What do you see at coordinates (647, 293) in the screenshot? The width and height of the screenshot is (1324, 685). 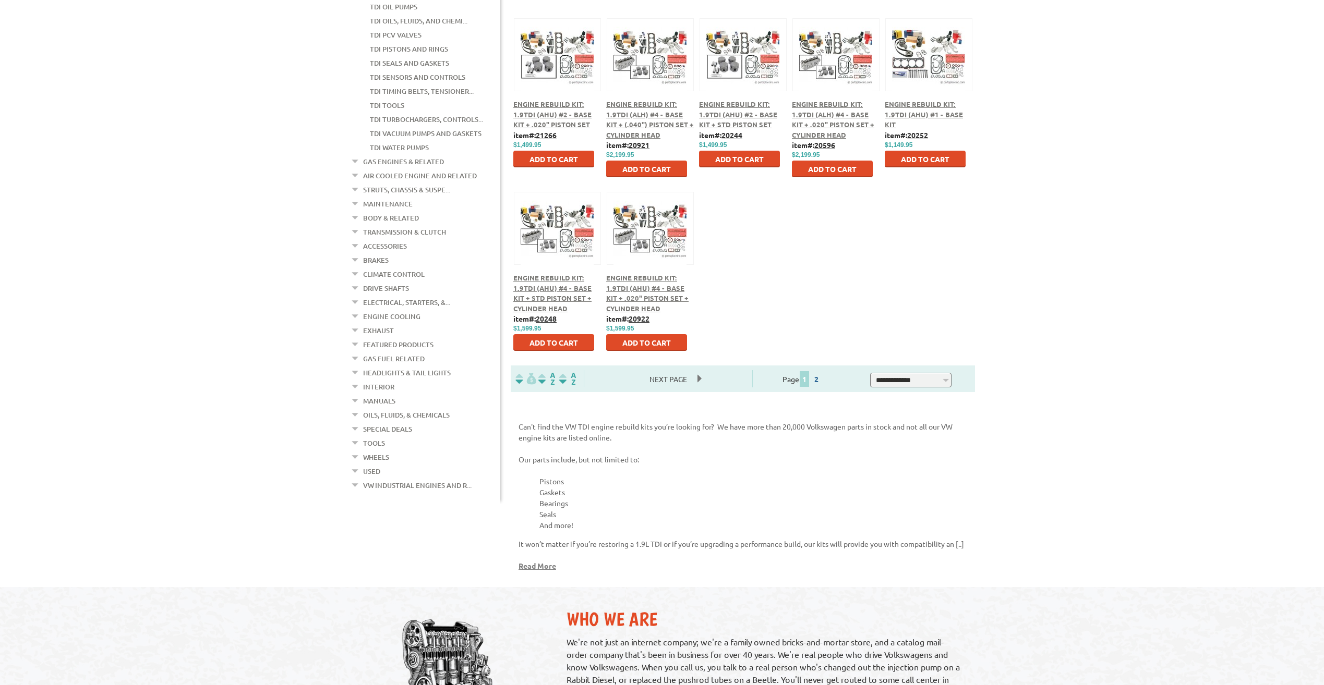 I see `span: Engine Rebuild Kit: 1.9TDI (AHU) #4 - Base Kit + .020" Piston Set + Cylinder Head` at bounding box center [647, 293].